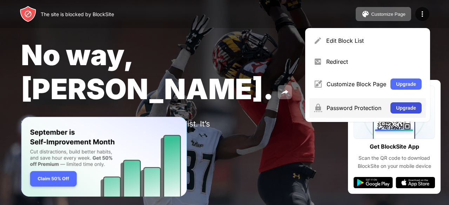 The height and width of the screenshot is (205, 449). I want to click on div: Edit Block List, so click(374, 41).